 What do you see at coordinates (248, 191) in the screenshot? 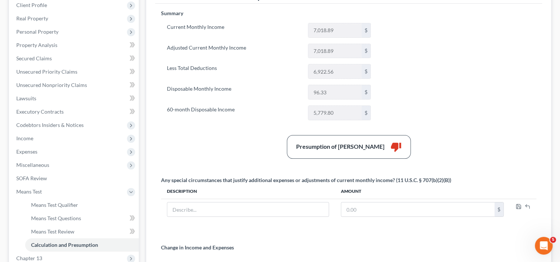
I see `th: Description` at bounding box center [248, 191].